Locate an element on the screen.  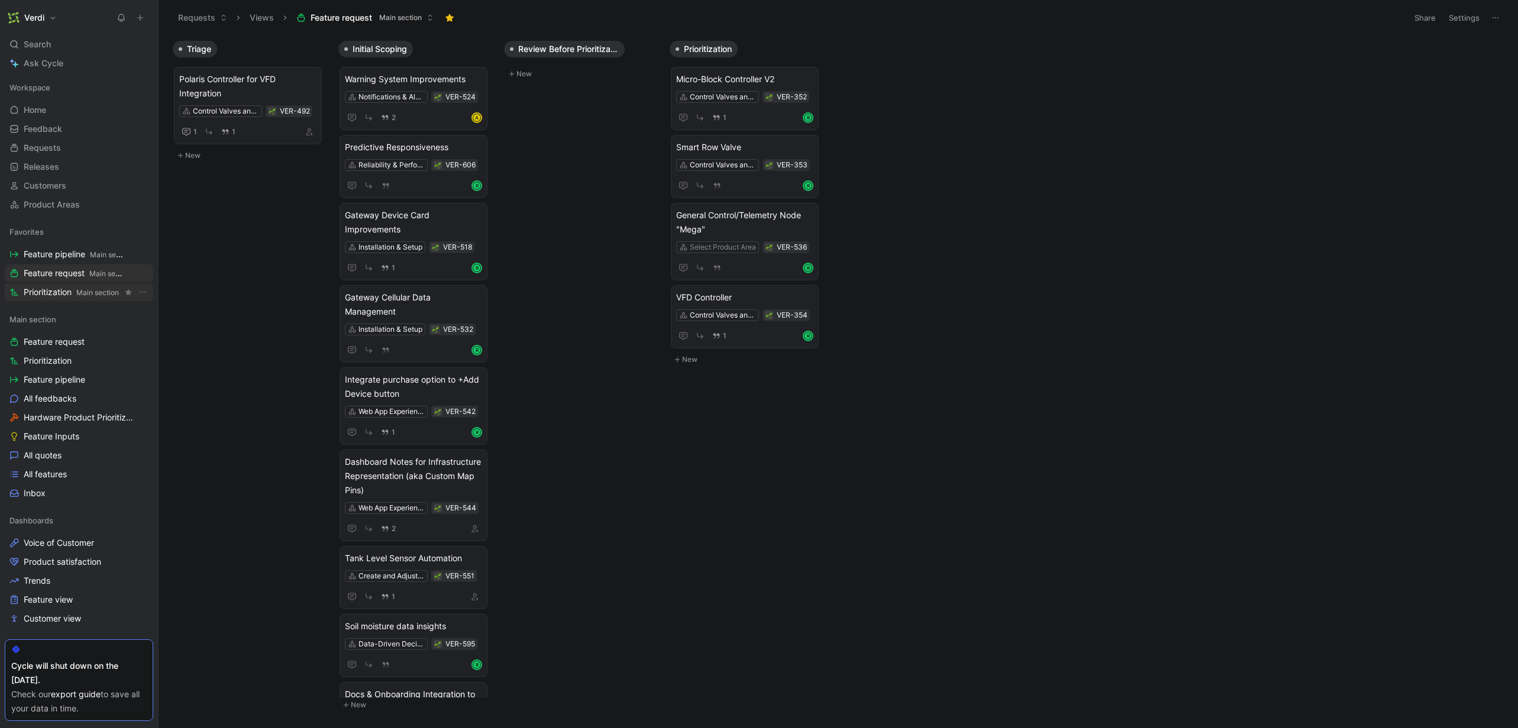
span: Polaris Controller for VFD Integration is located at coordinates (248, 86).